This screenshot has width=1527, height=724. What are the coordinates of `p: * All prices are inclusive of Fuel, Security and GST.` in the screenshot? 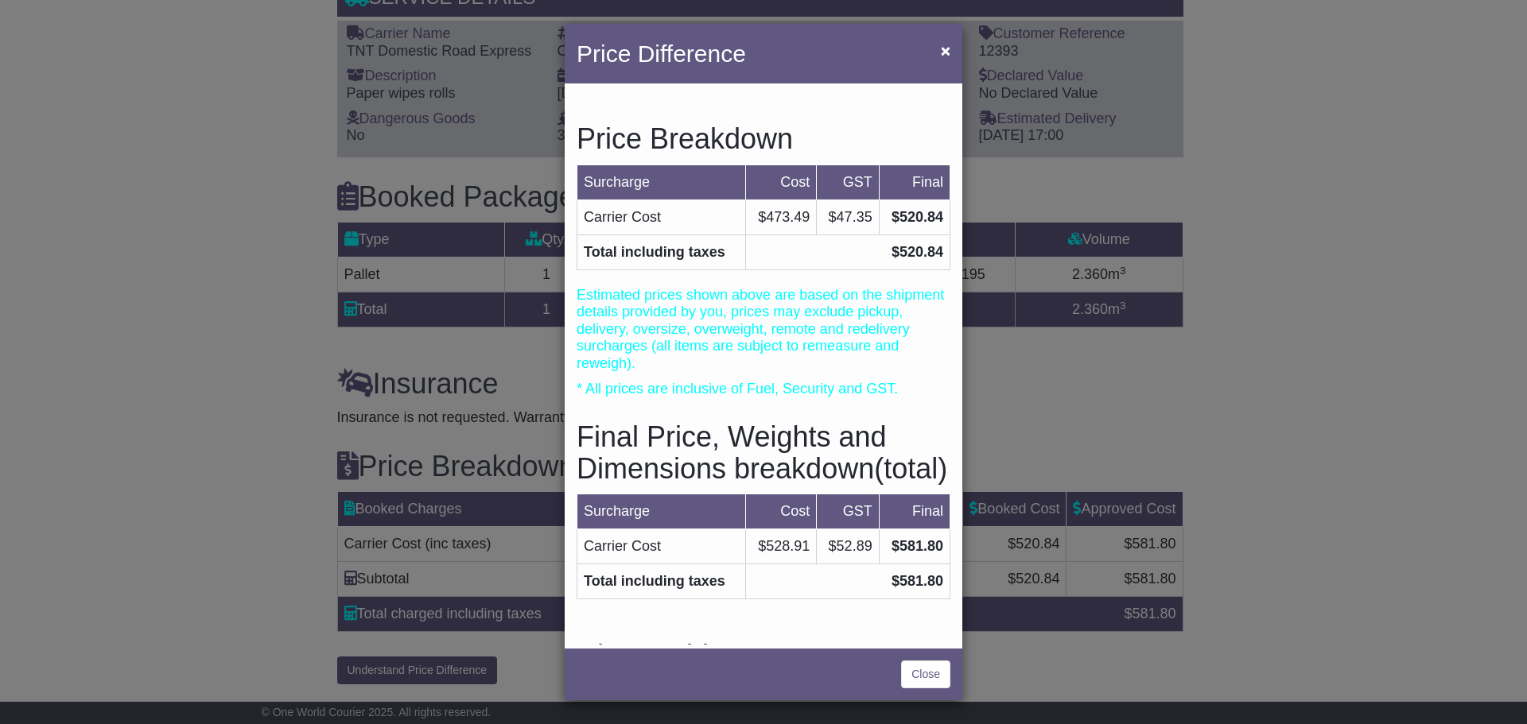 It's located at (763, 390).